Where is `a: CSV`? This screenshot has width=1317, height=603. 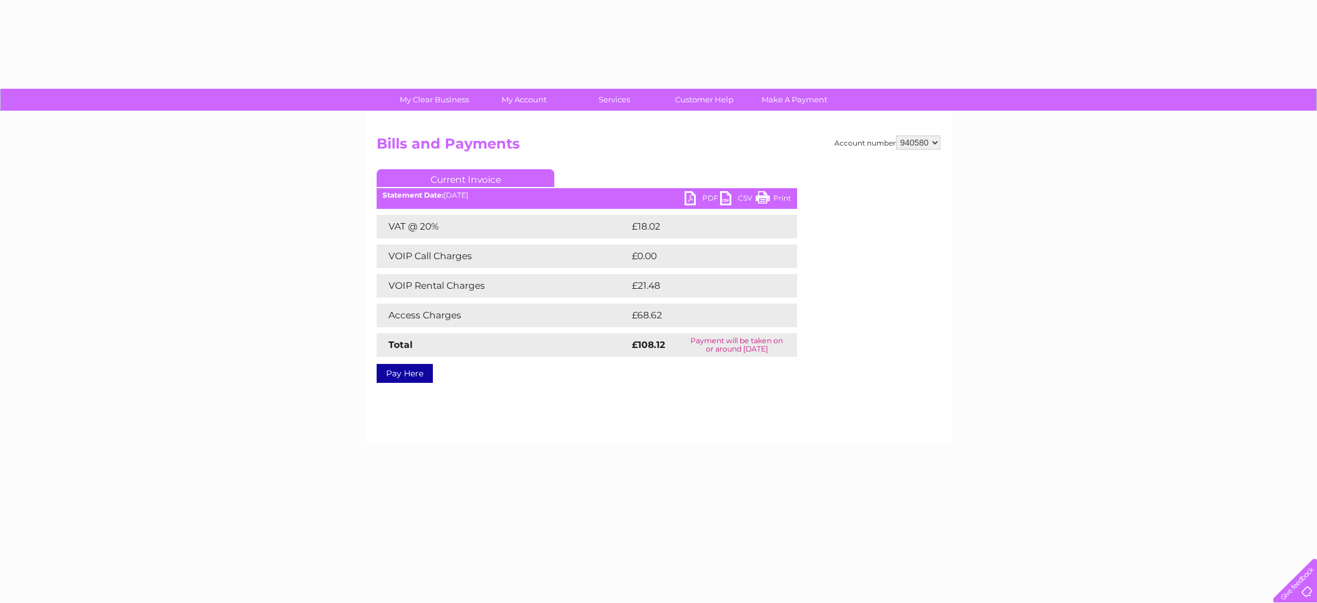 a: CSV is located at coordinates (738, 199).